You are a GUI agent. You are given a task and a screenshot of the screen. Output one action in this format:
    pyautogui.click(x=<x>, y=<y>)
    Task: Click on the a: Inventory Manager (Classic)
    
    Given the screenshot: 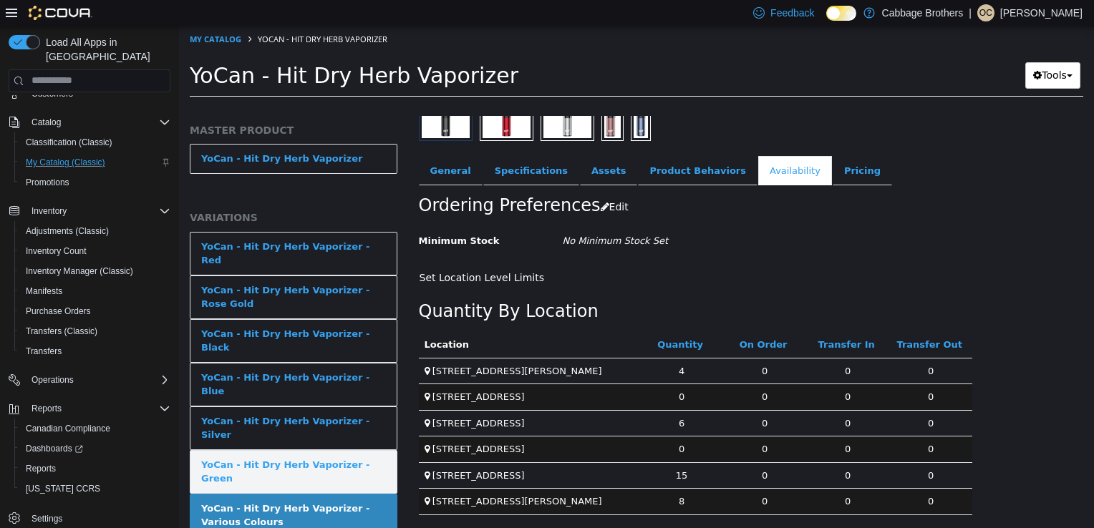 What is the action you would take?
    pyautogui.click(x=79, y=271)
    